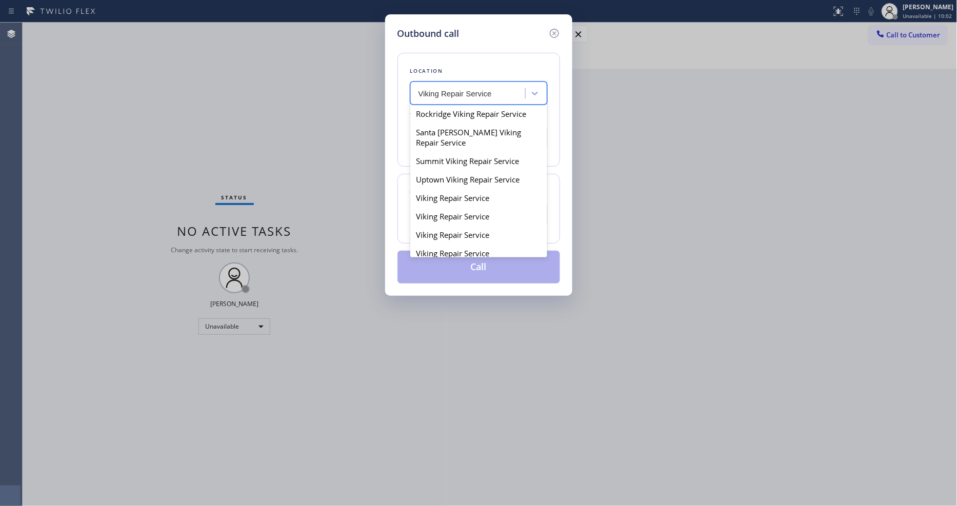  Describe the element at coordinates (479, 267) in the screenshot. I see `button: Call` at that location.